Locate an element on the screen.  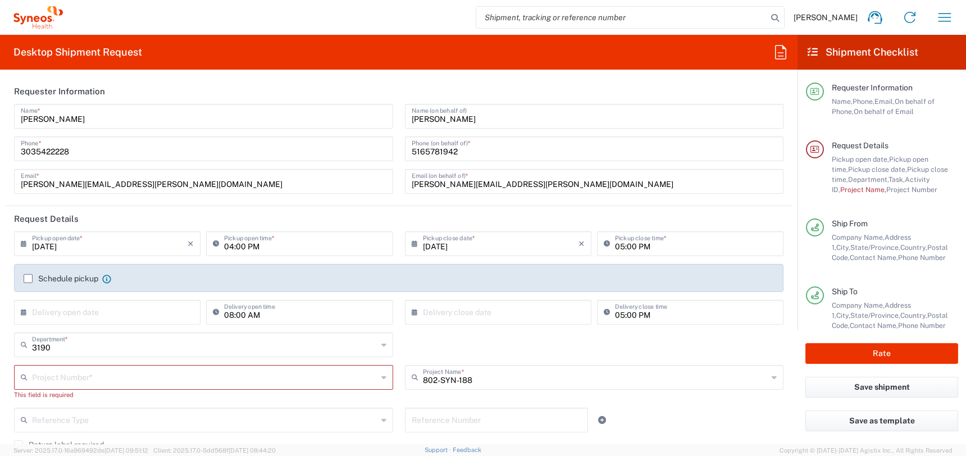
span: Project Name, is located at coordinates (863, 189).